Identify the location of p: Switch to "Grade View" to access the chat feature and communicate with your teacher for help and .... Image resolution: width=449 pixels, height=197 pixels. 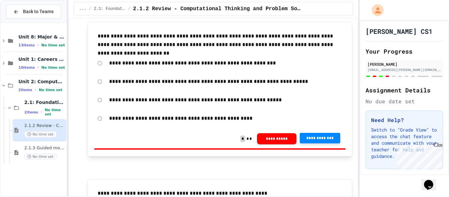
(404, 143).